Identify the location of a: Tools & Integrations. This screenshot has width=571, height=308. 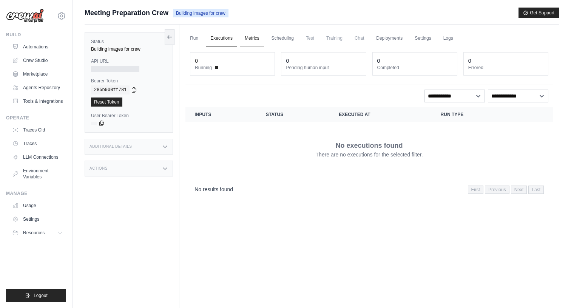
(37, 101).